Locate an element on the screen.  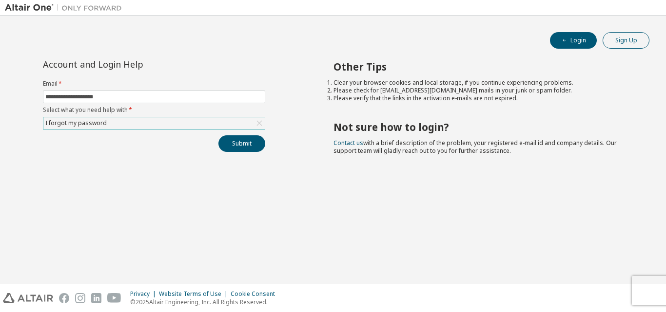
div: Cookie Consent is located at coordinates (255, 294).